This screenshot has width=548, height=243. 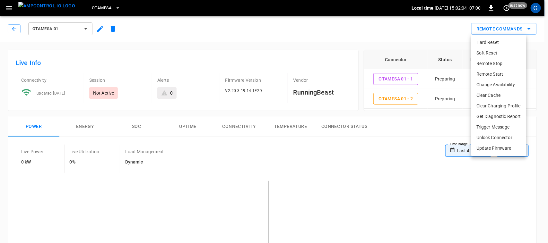 I want to click on li: Remote Stop, so click(x=498, y=64).